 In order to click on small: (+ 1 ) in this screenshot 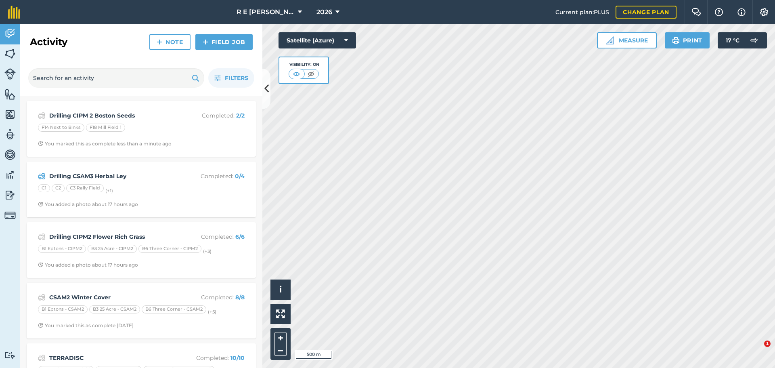, I will do `click(109, 191)`.